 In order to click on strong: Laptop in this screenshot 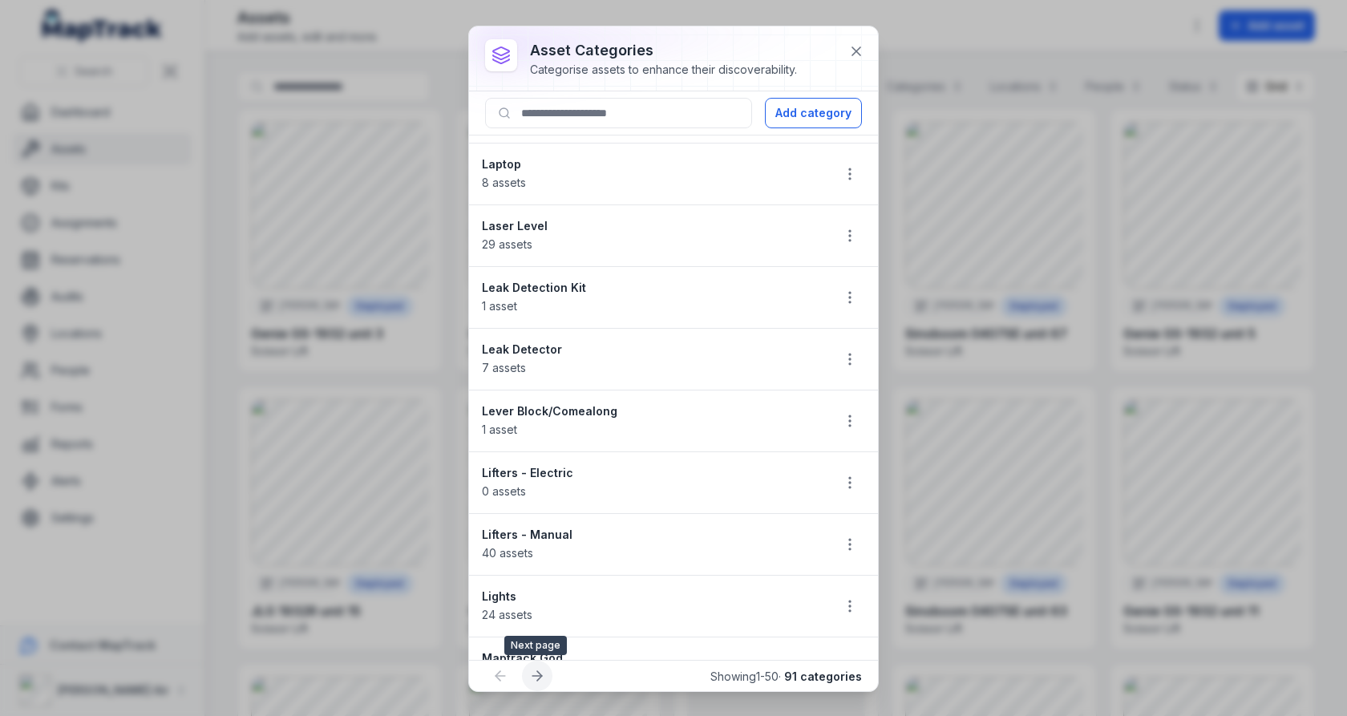, I will do `click(650, 164)`.